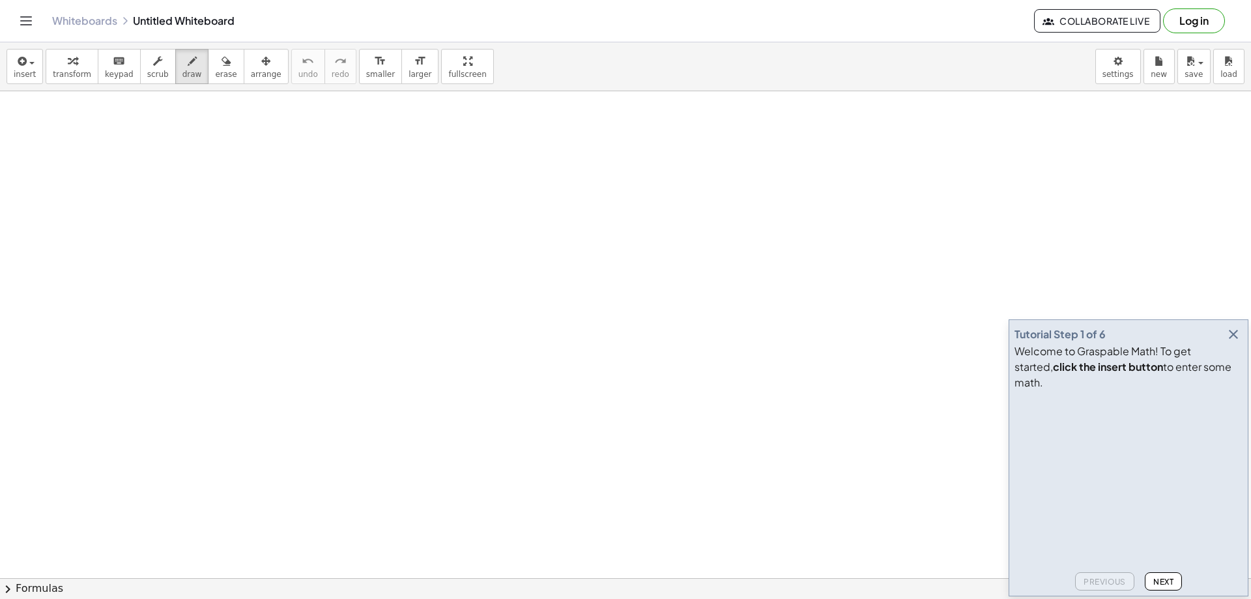  What do you see at coordinates (308, 74) in the screenshot?
I see `span: undo` at bounding box center [308, 74].